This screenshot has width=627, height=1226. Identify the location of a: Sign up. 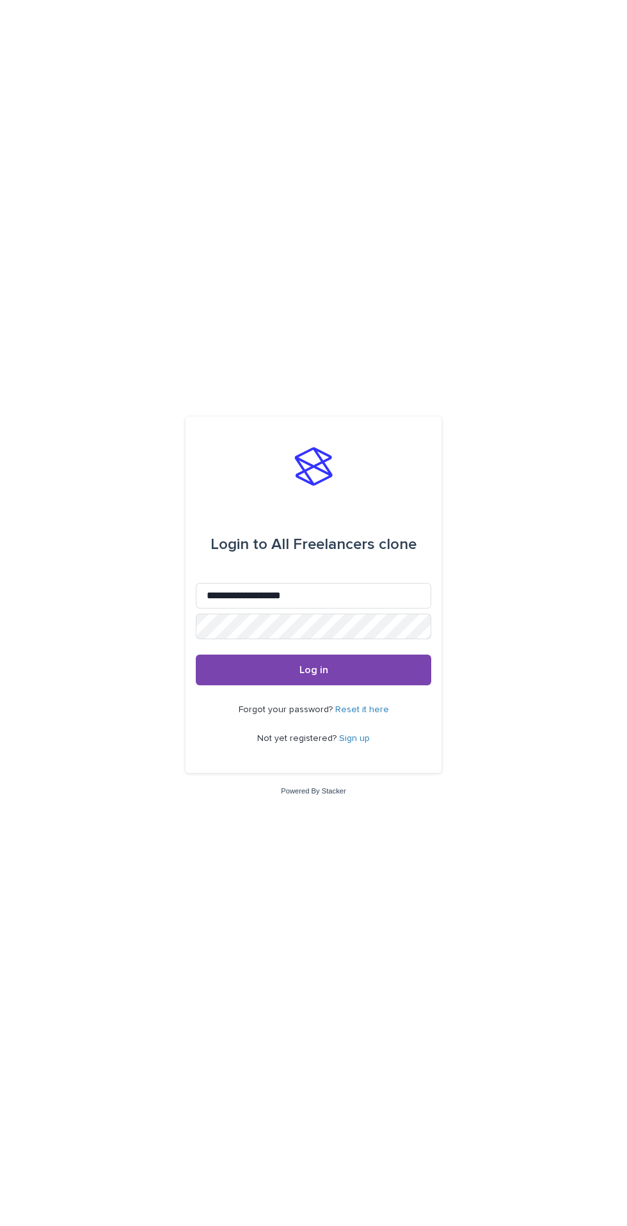
(355, 739).